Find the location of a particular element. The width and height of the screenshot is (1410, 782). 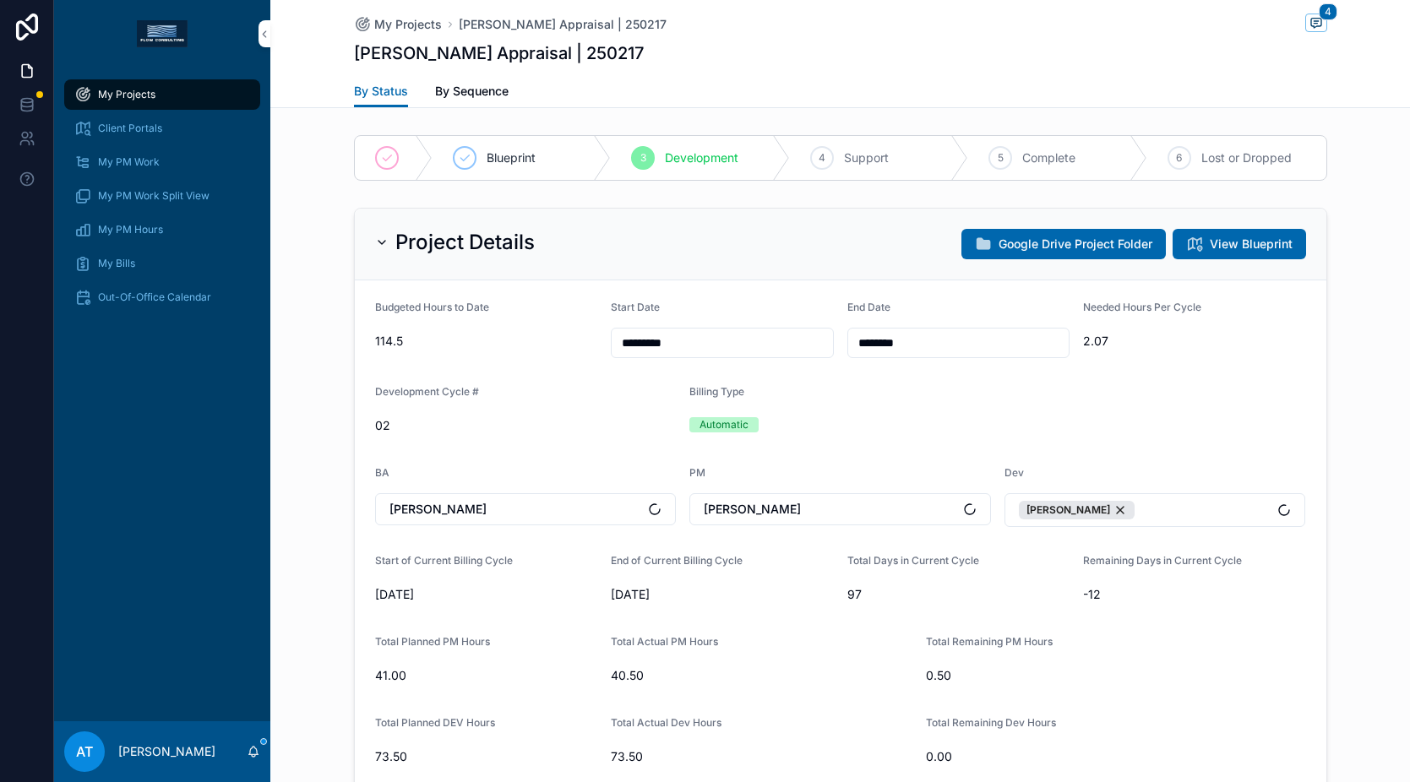

span: My PM Work Split View is located at coordinates (154, 196).